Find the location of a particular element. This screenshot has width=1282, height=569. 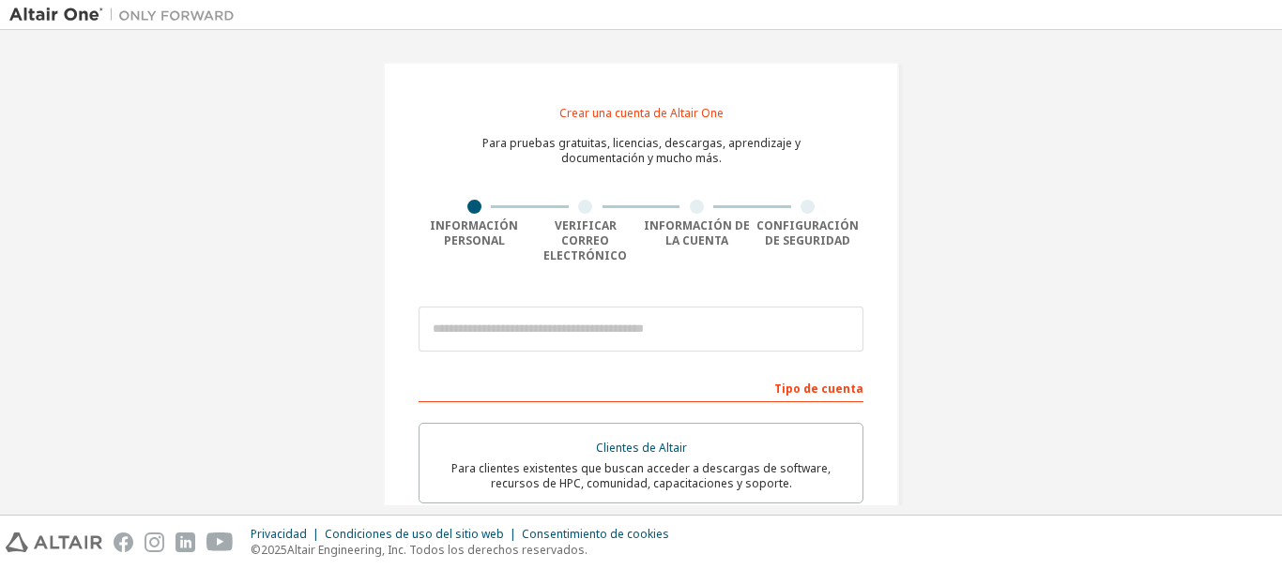

font: Condiciones de uso del sitio web is located at coordinates (414, 534).